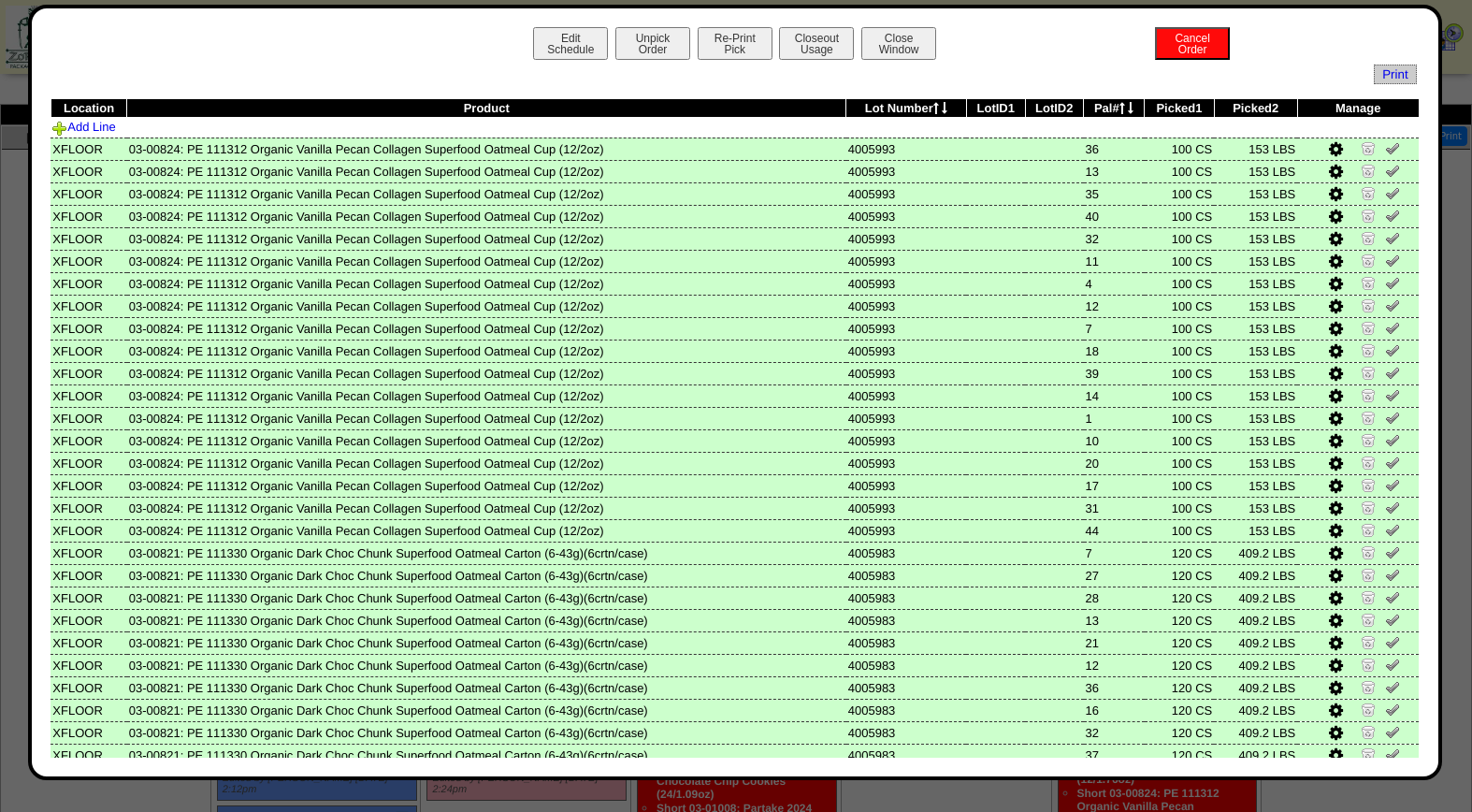 The height and width of the screenshot is (812, 1472). What do you see at coordinates (1114, 396) in the screenshot?
I see `td: 14` at bounding box center [1114, 396].